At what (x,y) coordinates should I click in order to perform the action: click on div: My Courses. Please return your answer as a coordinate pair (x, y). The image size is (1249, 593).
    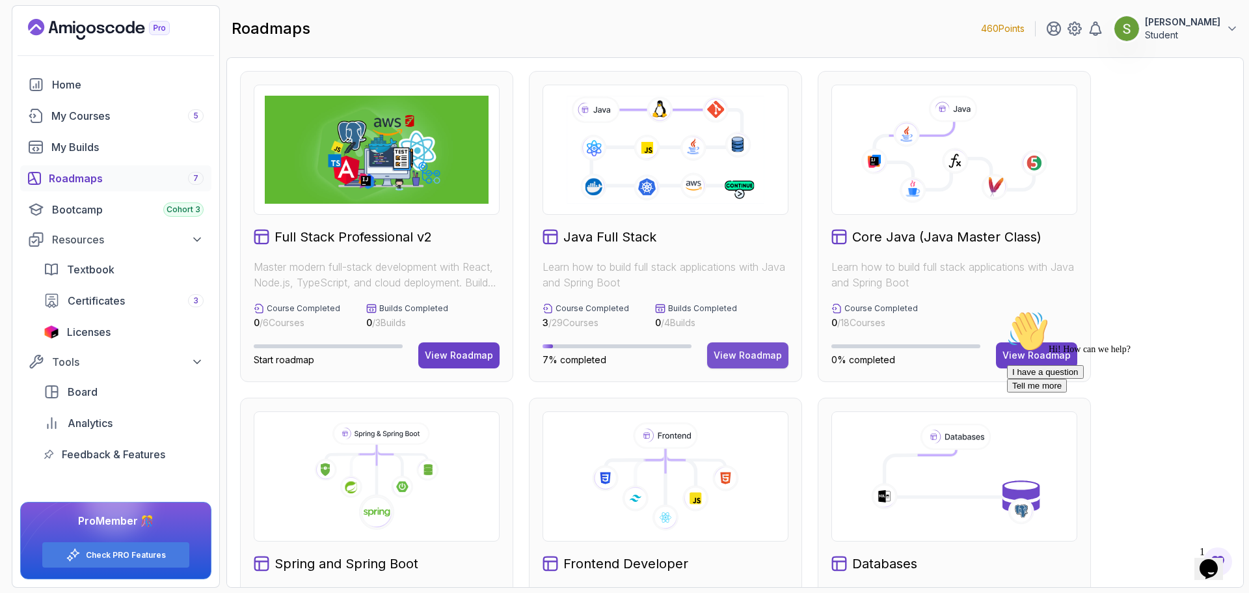
    Looking at the image, I should click on (128, 116).